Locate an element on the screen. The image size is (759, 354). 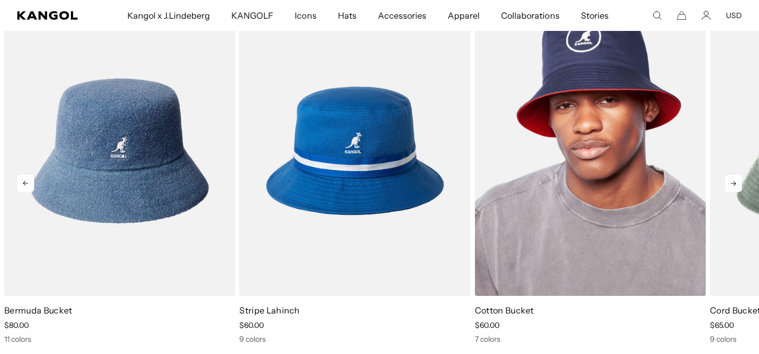
img: Stripe Lahinch is located at coordinates (355, 151).